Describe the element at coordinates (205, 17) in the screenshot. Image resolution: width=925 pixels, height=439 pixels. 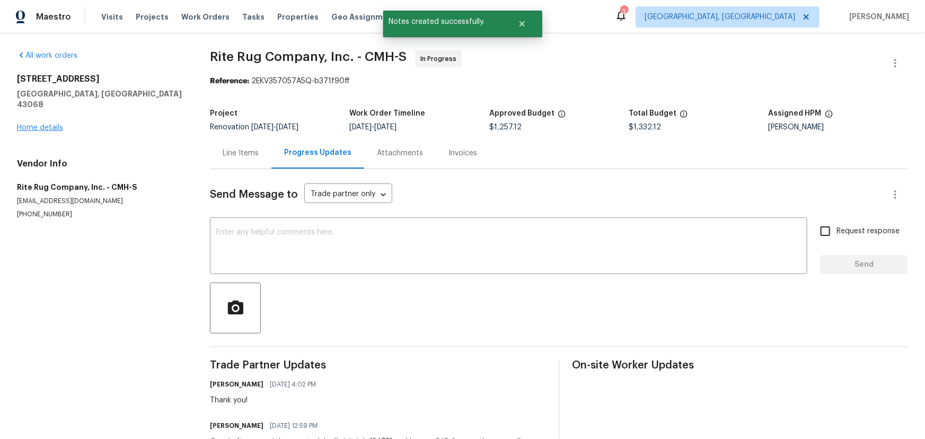
I see `span: Work Orders` at that location.